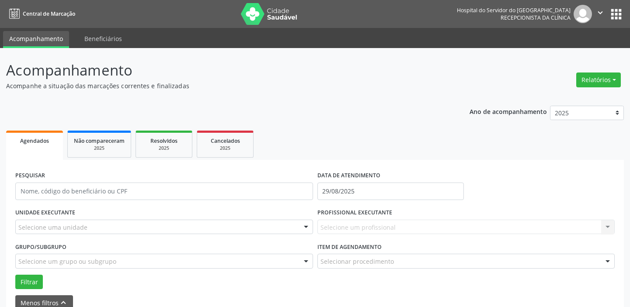 The width and height of the screenshot is (630, 307). Describe the element at coordinates (390, 191) in the screenshot. I see `input: Selecione um intervalo` at that location.